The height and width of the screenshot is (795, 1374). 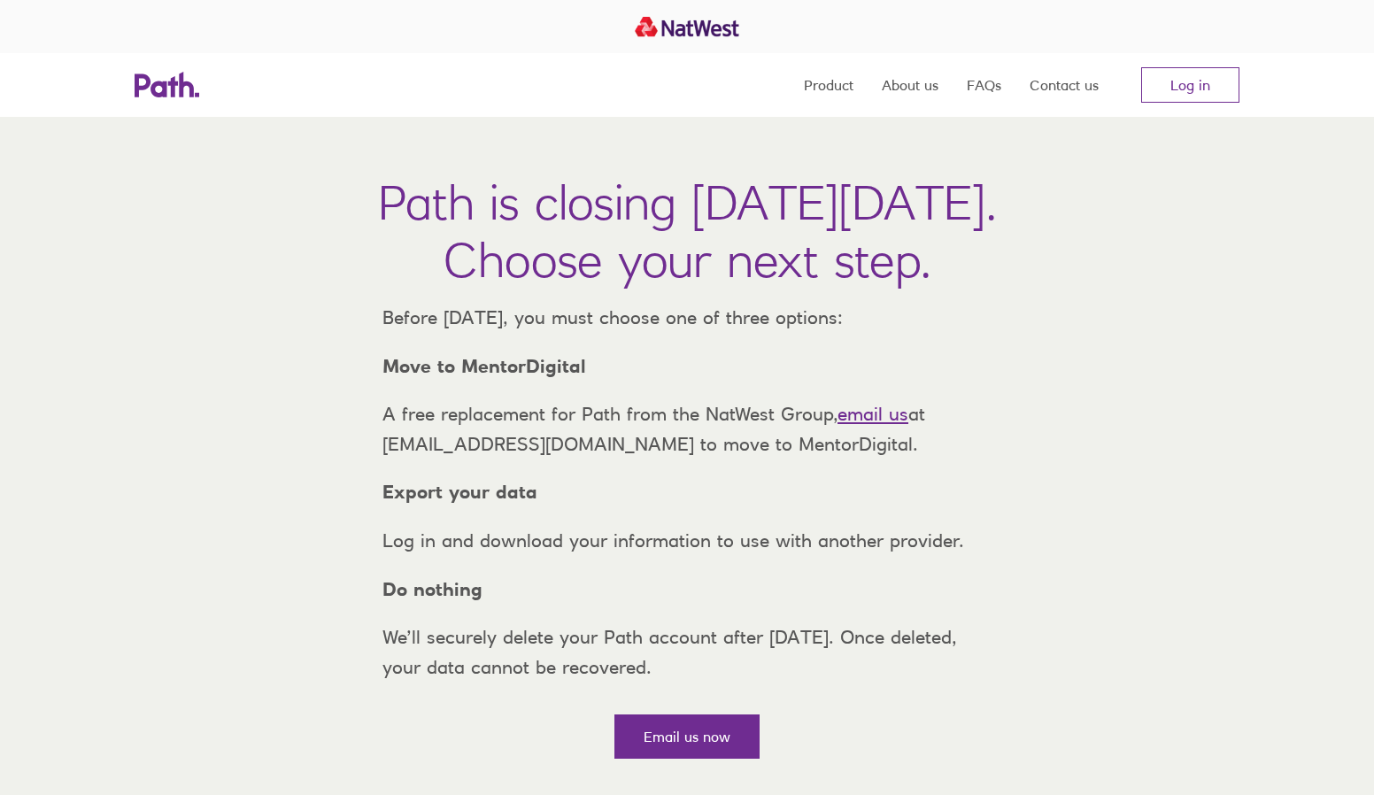 I want to click on a: Email us now, so click(x=687, y=737).